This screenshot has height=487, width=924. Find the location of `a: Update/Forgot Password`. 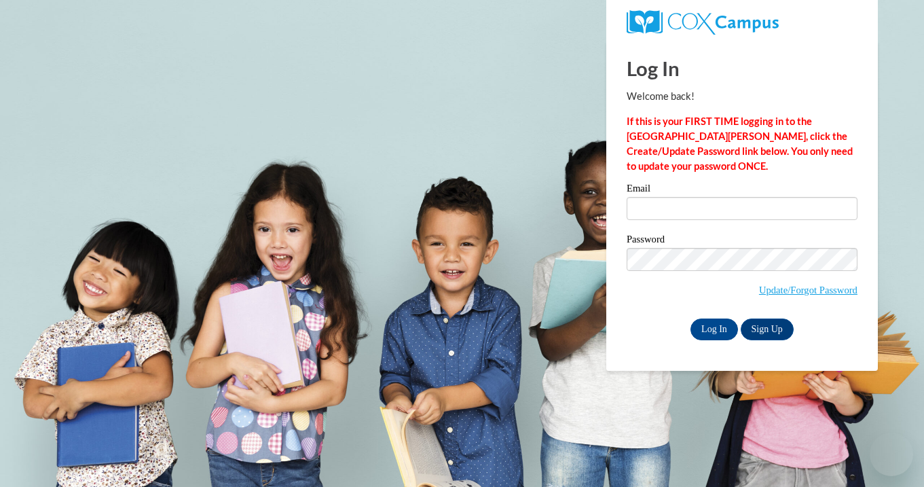

a: Update/Forgot Password is located at coordinates (808, 290).